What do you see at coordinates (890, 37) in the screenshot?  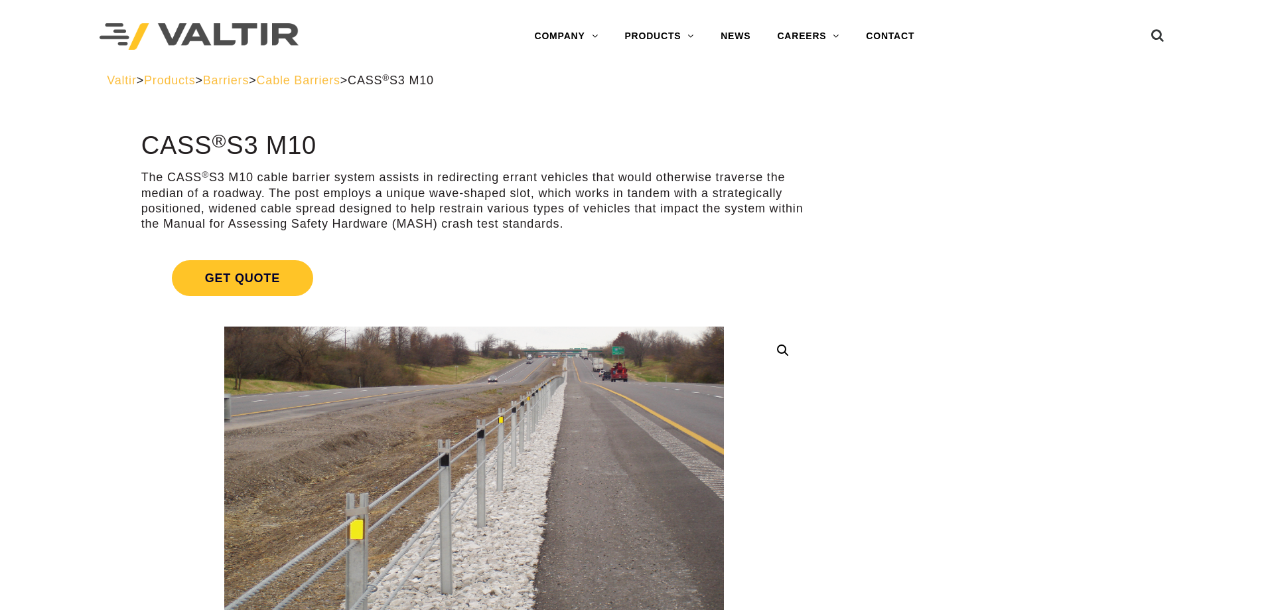 I see `a: CONTACT` at bounding box center [890, 37].